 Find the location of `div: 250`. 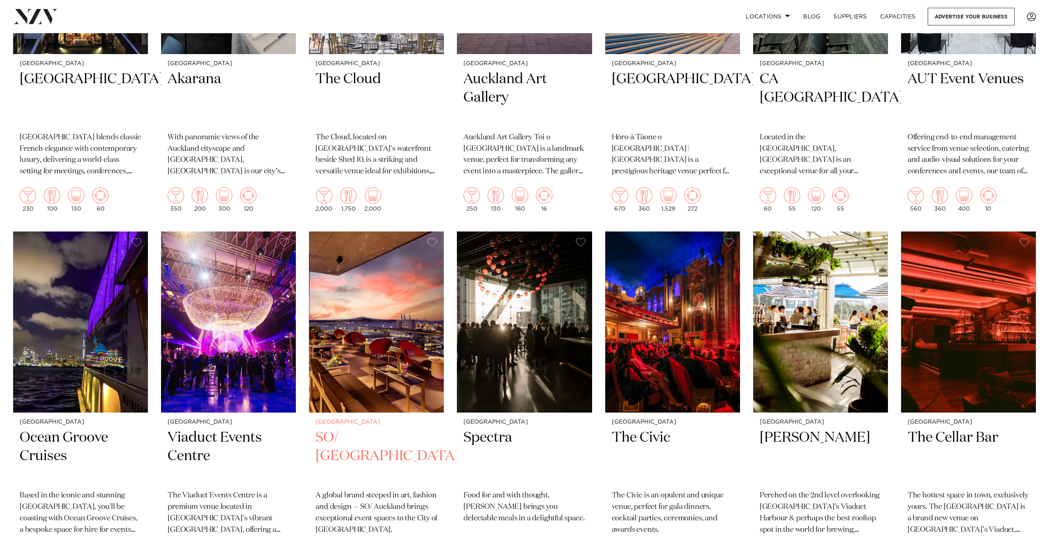

div: 250 is located at coordinates (471, 199).